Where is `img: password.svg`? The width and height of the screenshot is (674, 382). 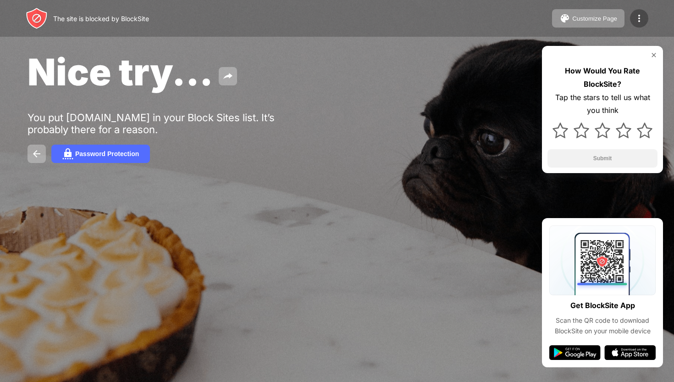
img: password.svg is located at coordinates (68, 154).